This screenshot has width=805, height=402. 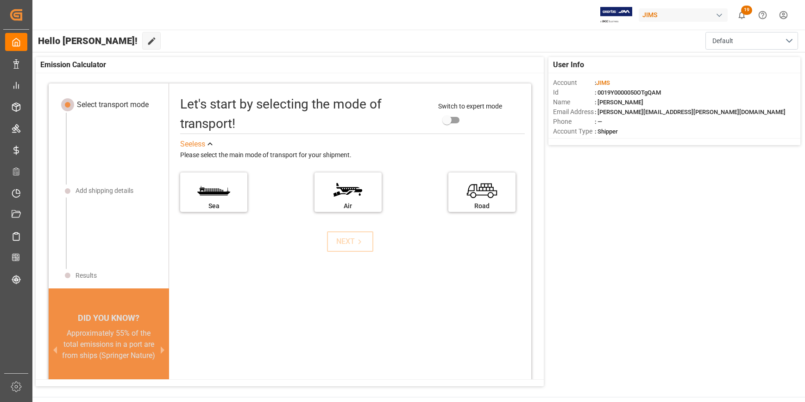 I want to click on div: Sea, so click(x=214, y=206).